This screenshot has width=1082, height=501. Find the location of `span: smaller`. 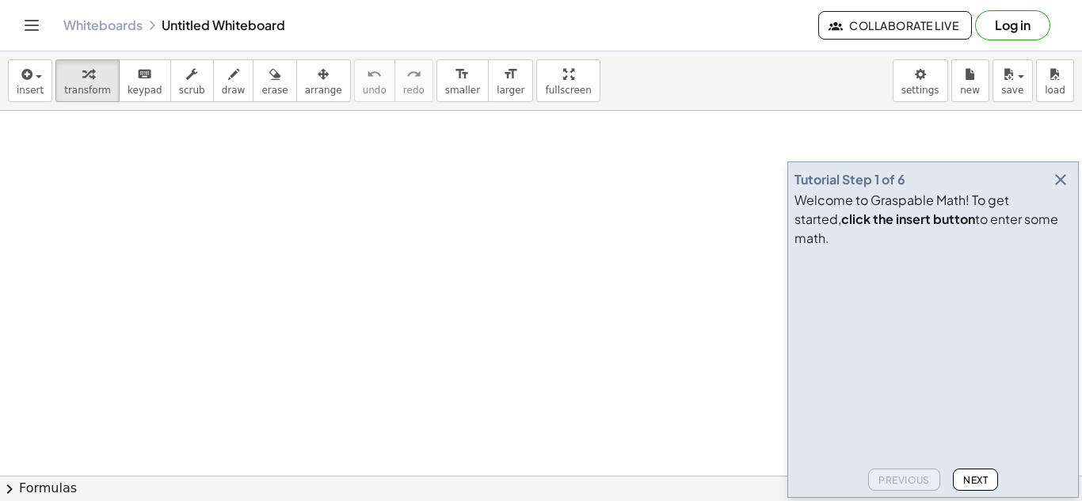

span: smaller is located at coordinates (462, 90).